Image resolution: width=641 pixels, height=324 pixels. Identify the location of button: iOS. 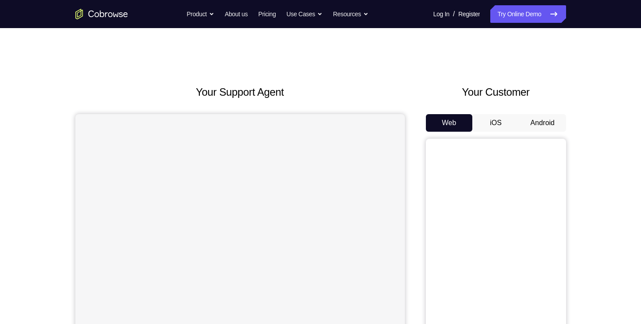
(496, 123).